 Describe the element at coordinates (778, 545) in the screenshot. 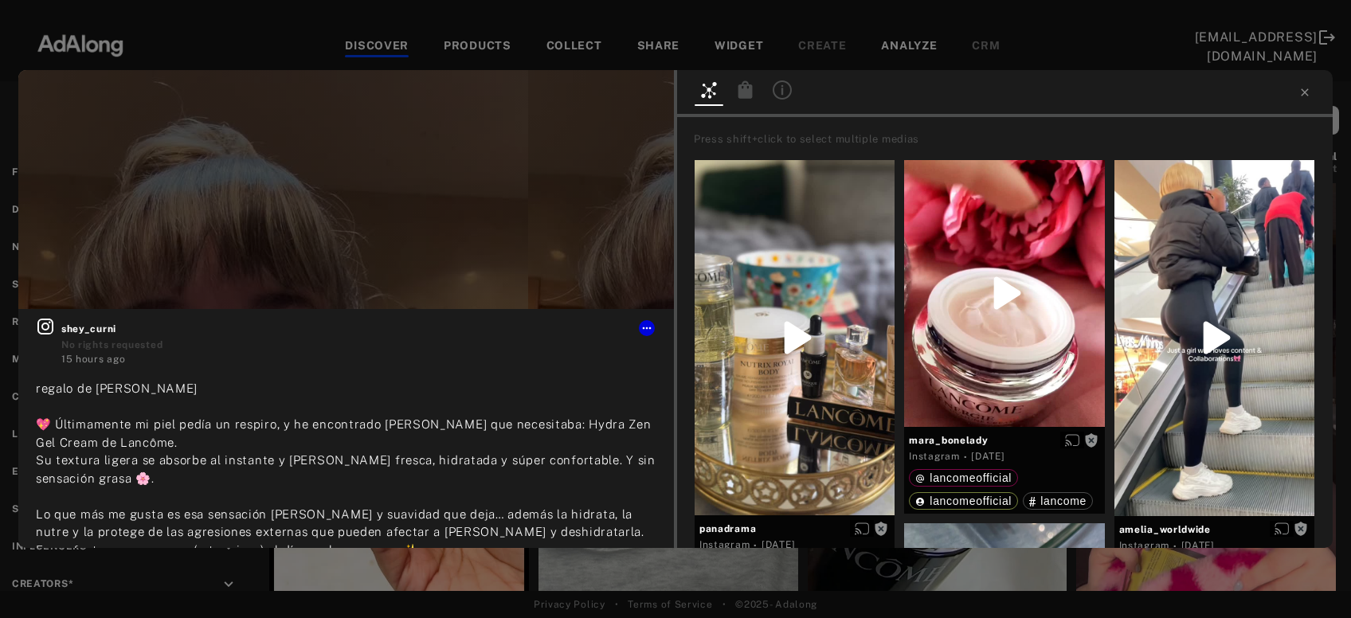

I see `time: 2025-10-12T15:42:24.000Z` at that location.